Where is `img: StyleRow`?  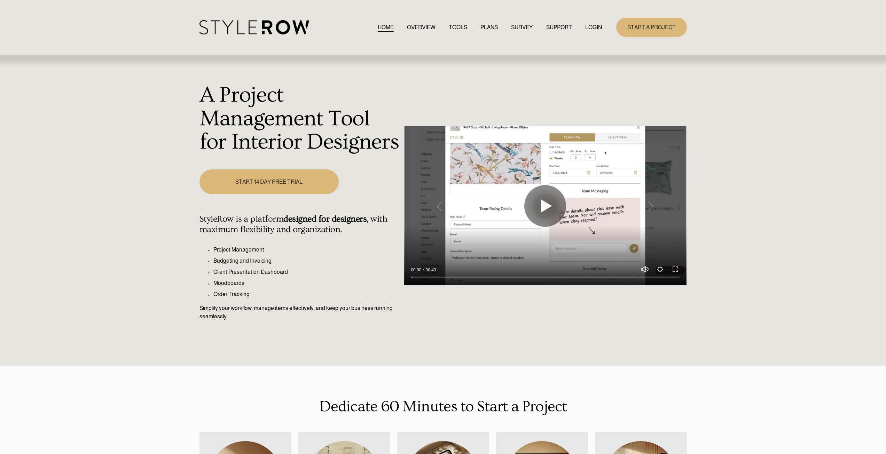 img: StyleRow is located at coordinates (254, 27).